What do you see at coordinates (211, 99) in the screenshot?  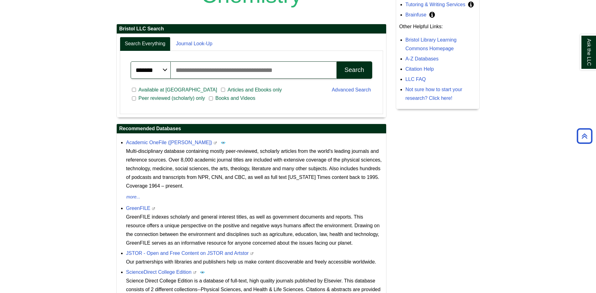 I see `input: Books and Videos` at bounding box center [211, 99].